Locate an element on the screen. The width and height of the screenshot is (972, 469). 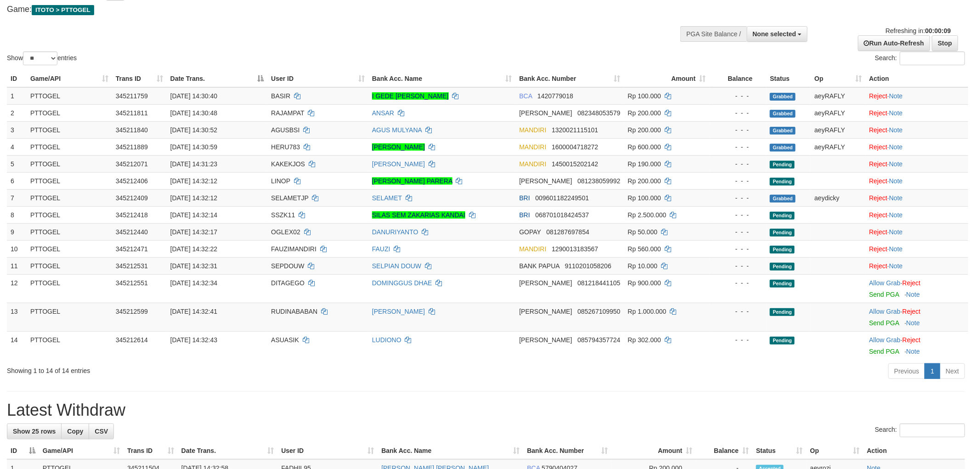
th: ID is located at coordinates (17, 79).